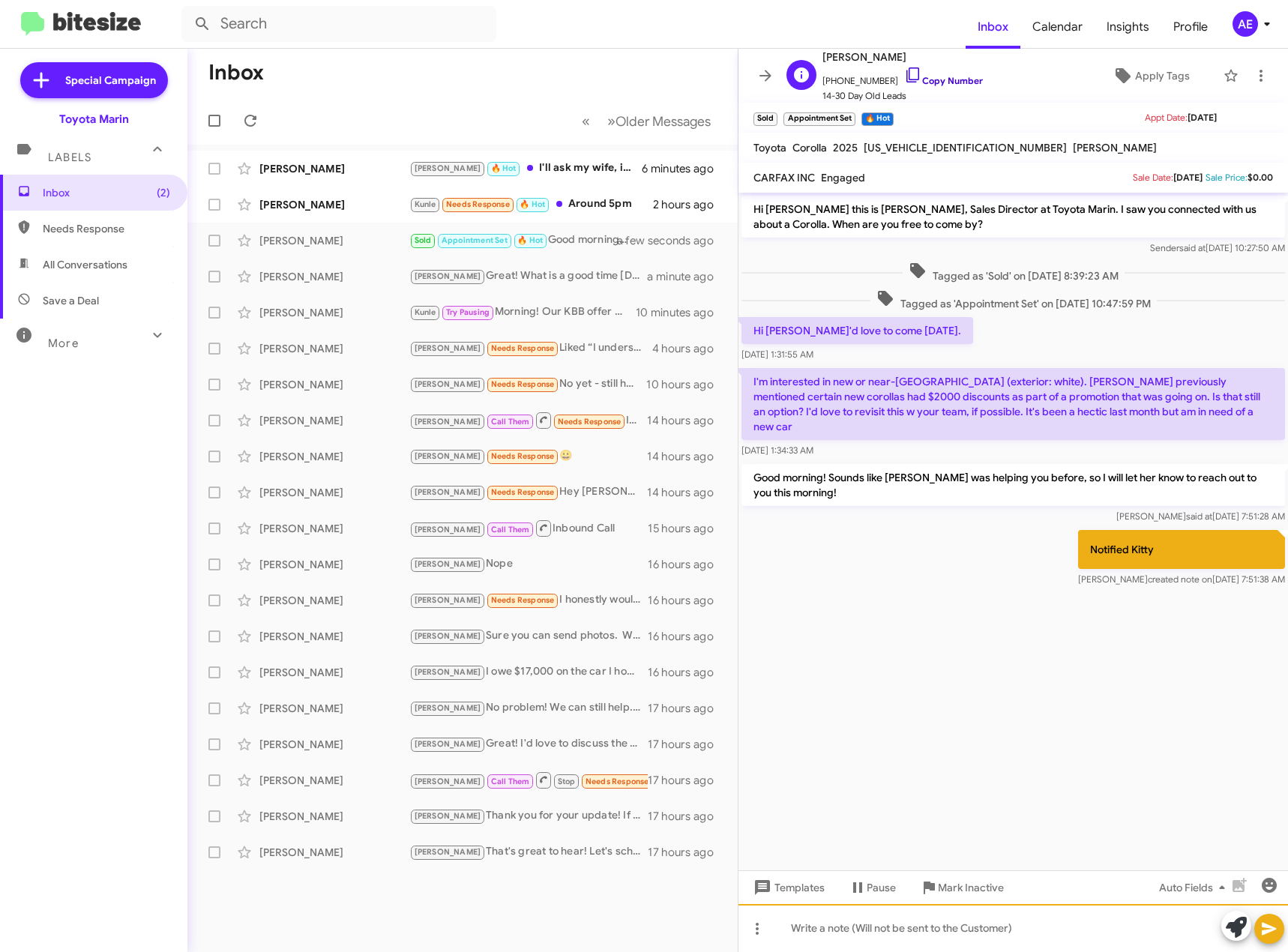 This screenshot has height=952, width=1288. I want to click on span: Sale Price:, so click(1227, 177).